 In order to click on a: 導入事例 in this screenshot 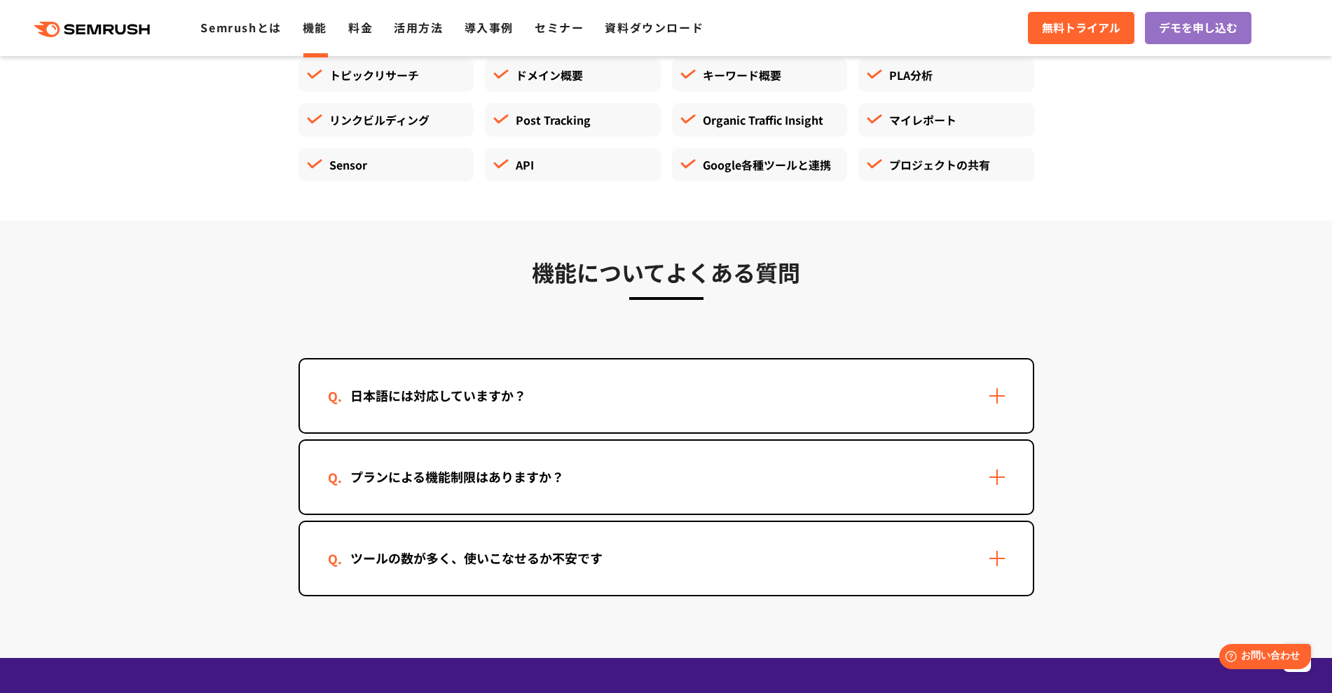, I will do `click(489, 27)`.